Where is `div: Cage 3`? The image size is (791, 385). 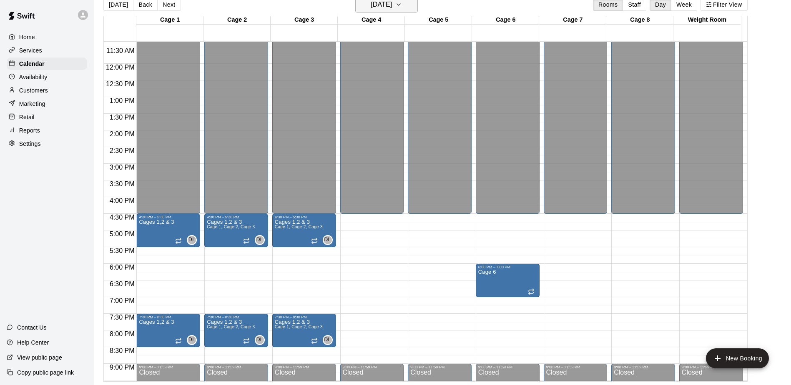
div: Cage 3 is located at coordinates (304, 20).